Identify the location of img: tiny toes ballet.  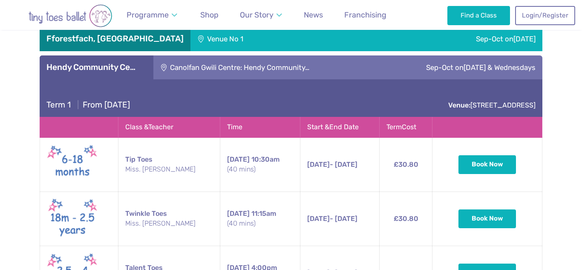
(70, 16).